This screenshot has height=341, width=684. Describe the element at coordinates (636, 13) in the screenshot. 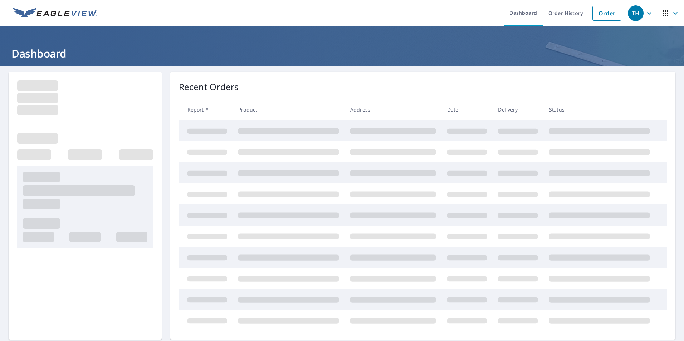

I see `div: TH` at that location.